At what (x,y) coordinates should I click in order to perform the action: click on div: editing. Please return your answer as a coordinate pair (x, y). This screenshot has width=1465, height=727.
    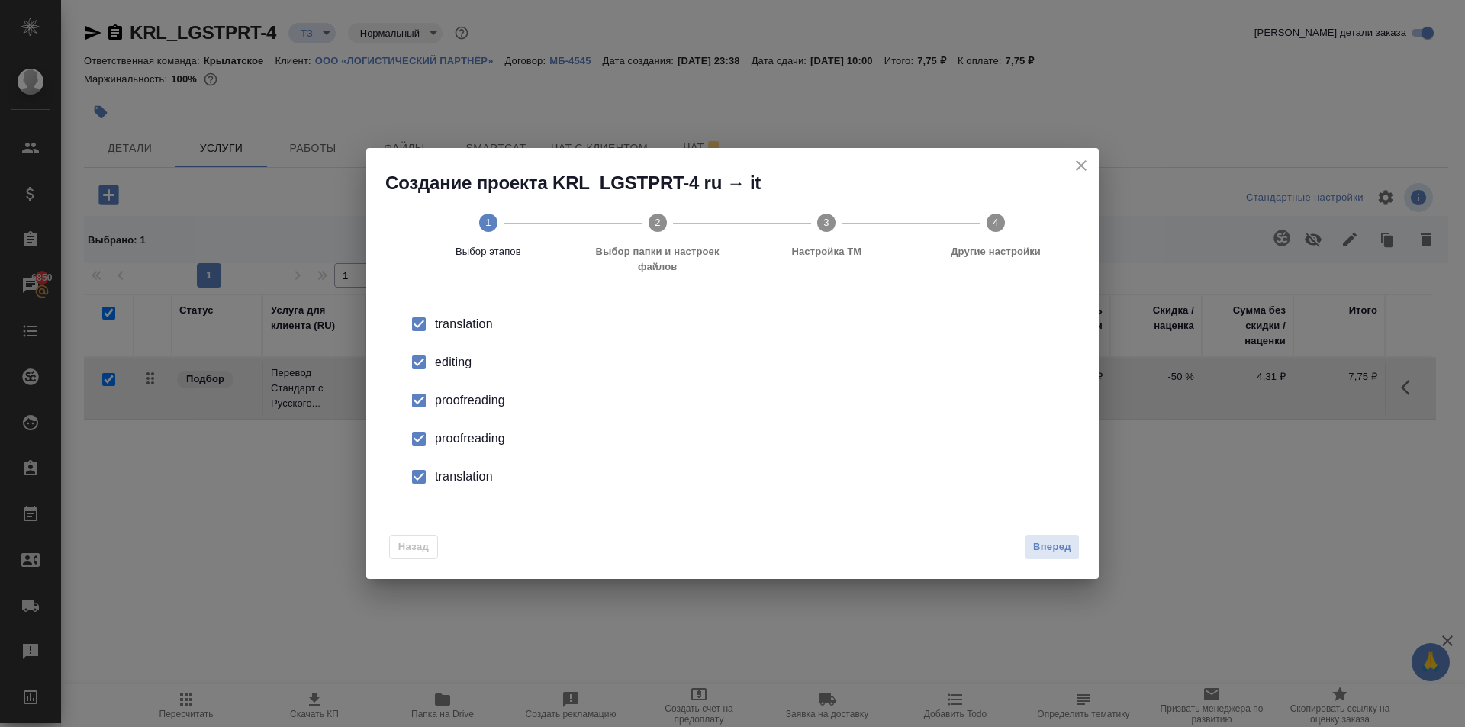
    Looking at the image, I should click on (748, 362).